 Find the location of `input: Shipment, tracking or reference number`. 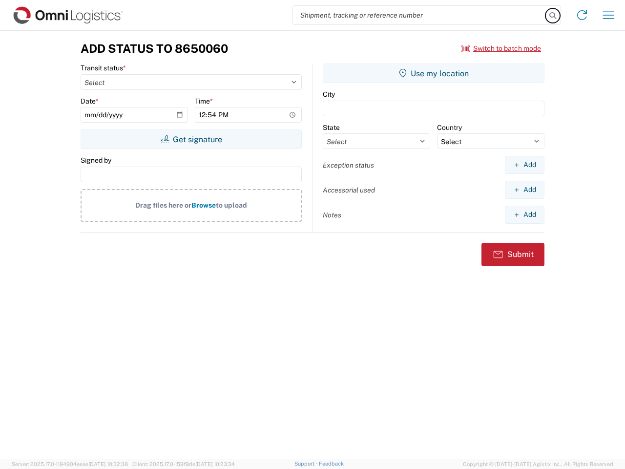

input: Shipment, tracking or reference number is located at coordinates (420, 15).